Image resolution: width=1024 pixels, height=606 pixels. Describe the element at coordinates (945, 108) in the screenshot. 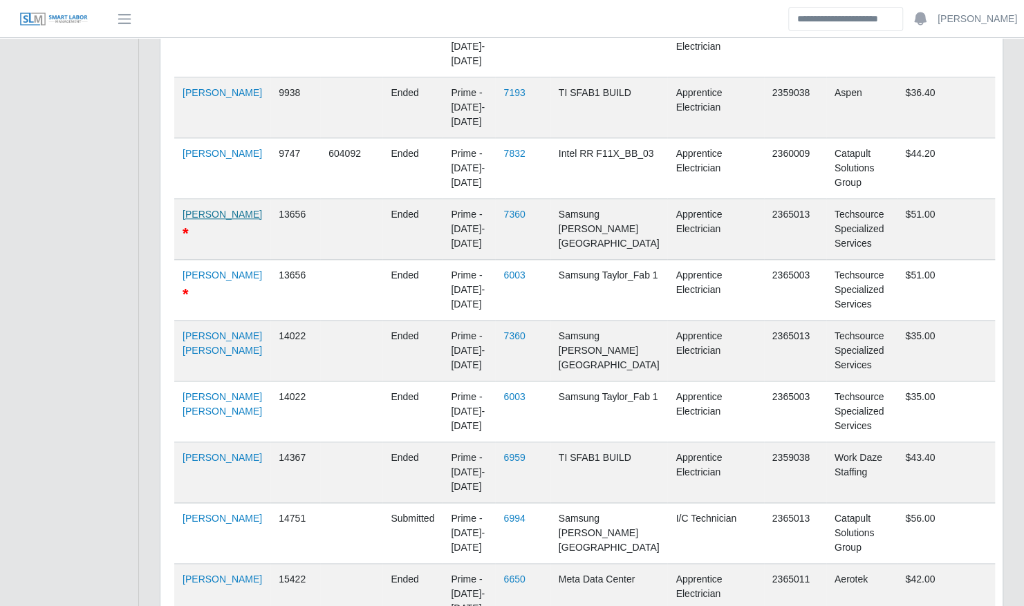

I see `td: $36.40` at that location.